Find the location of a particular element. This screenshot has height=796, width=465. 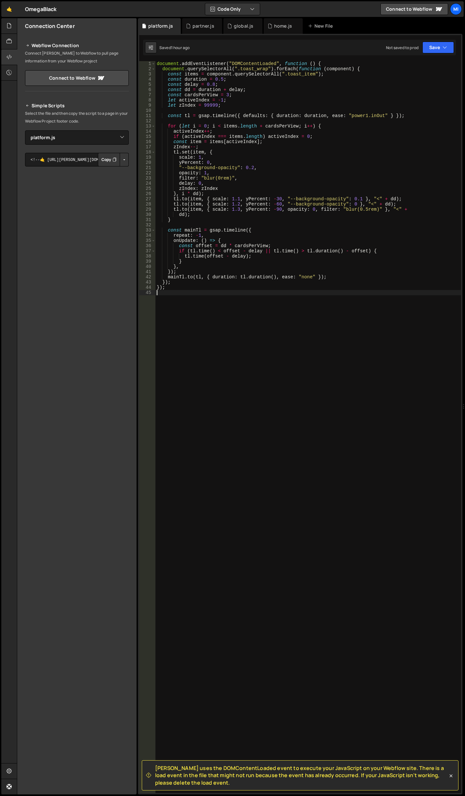

h2: Webflow Connection is located at coordinates (77, 46).